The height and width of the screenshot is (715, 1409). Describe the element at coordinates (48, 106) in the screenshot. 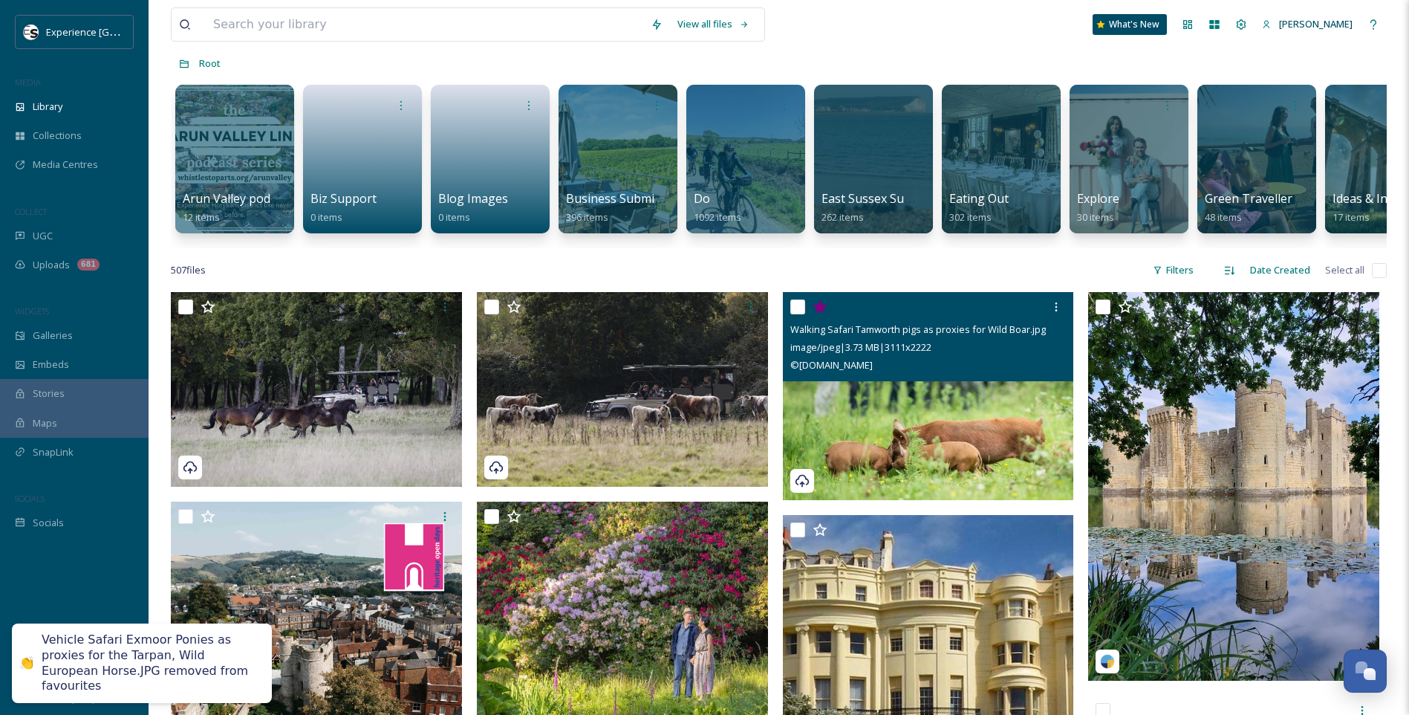

I see `span: Library` at that location.